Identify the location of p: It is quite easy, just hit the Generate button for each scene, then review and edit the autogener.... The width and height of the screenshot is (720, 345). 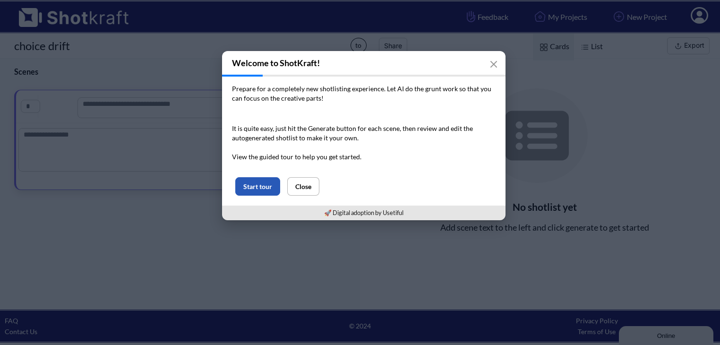
(364, 143).